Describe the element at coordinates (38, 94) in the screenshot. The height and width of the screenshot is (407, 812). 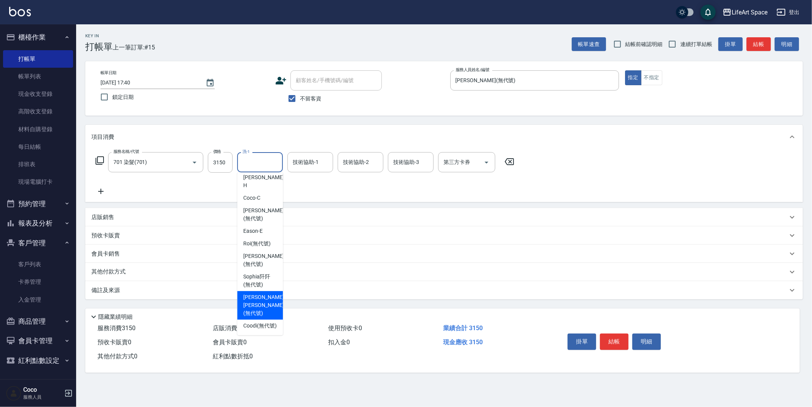
I see `a: 現金收支登錄` at that location.